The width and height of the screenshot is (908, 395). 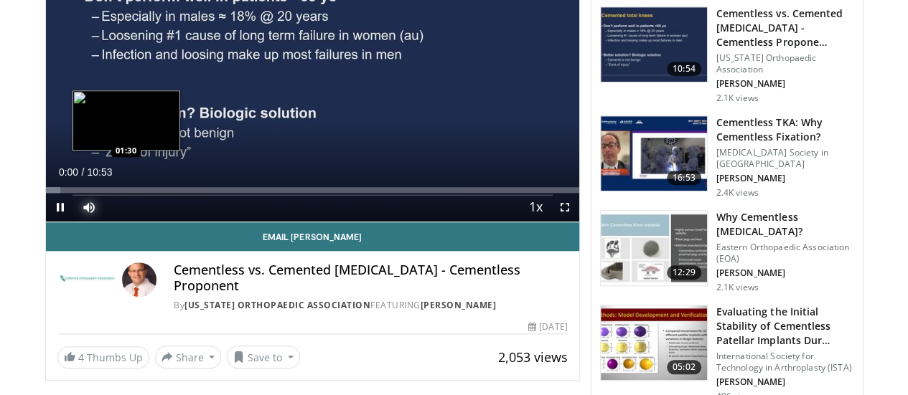 I want to click on span: 10:54, so click(x=684, y=69).